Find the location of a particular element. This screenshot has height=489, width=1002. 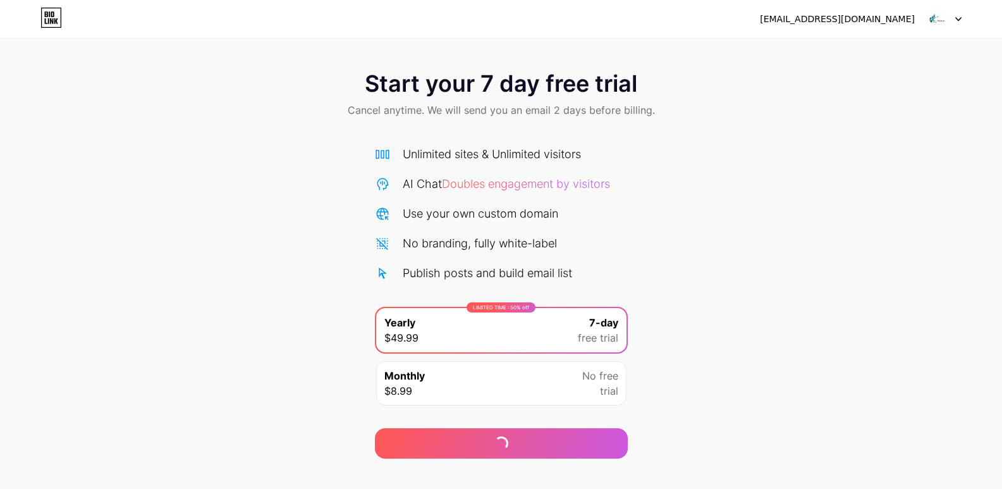

span: $8.99 is located at coordinates (398, 391).